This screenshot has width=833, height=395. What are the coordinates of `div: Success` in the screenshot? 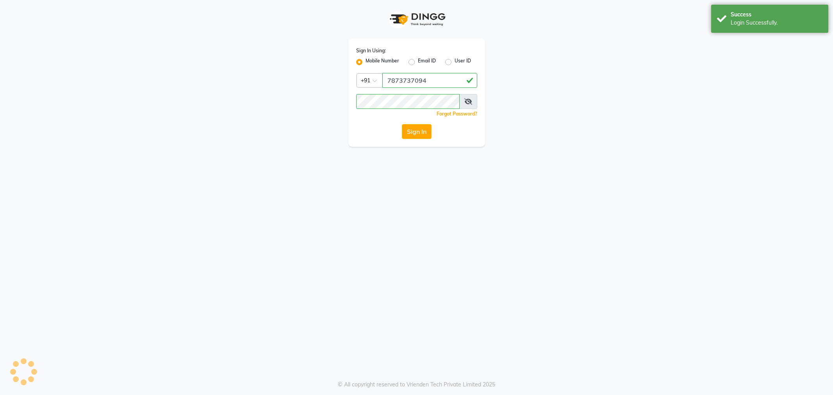 It's located at (776, 14).